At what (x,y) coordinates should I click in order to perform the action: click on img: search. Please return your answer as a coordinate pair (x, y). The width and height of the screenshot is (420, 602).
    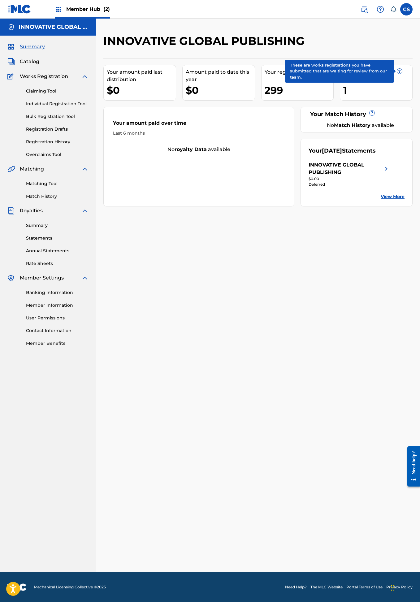
    Looking at the image, I should click on (365, 9).